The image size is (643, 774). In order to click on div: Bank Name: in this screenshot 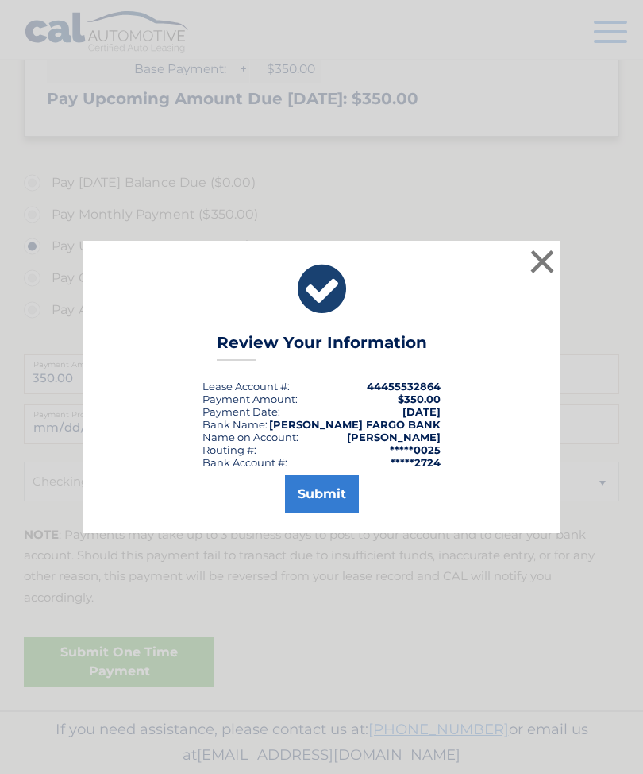, I will do `click(235, 424)`.